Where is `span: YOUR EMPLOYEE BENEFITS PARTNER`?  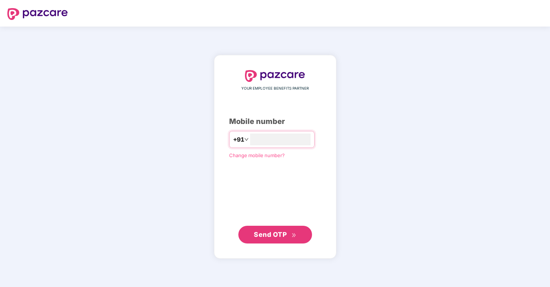
span: YOUR EMPLOYEE BENEFITS PARTNER is located at coordinates (275, 88).